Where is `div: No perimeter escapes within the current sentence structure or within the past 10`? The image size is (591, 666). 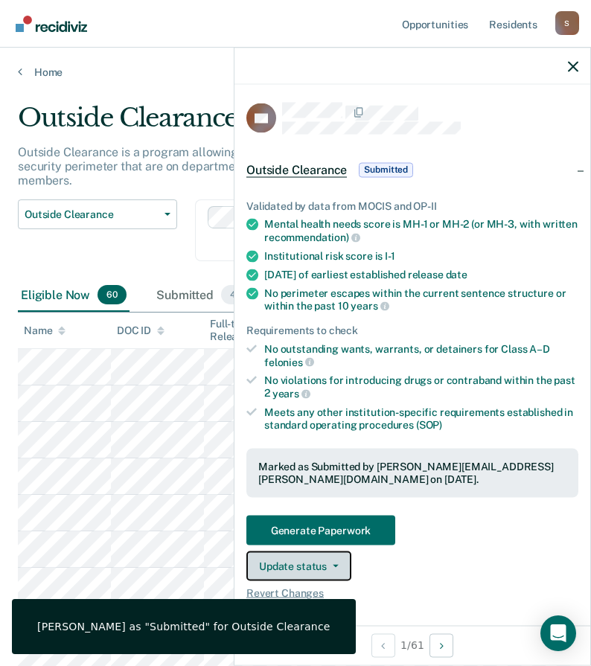 div: No perimeter escapes within the current sentence structure or within the past 10 is located at coordinates (421, 299).